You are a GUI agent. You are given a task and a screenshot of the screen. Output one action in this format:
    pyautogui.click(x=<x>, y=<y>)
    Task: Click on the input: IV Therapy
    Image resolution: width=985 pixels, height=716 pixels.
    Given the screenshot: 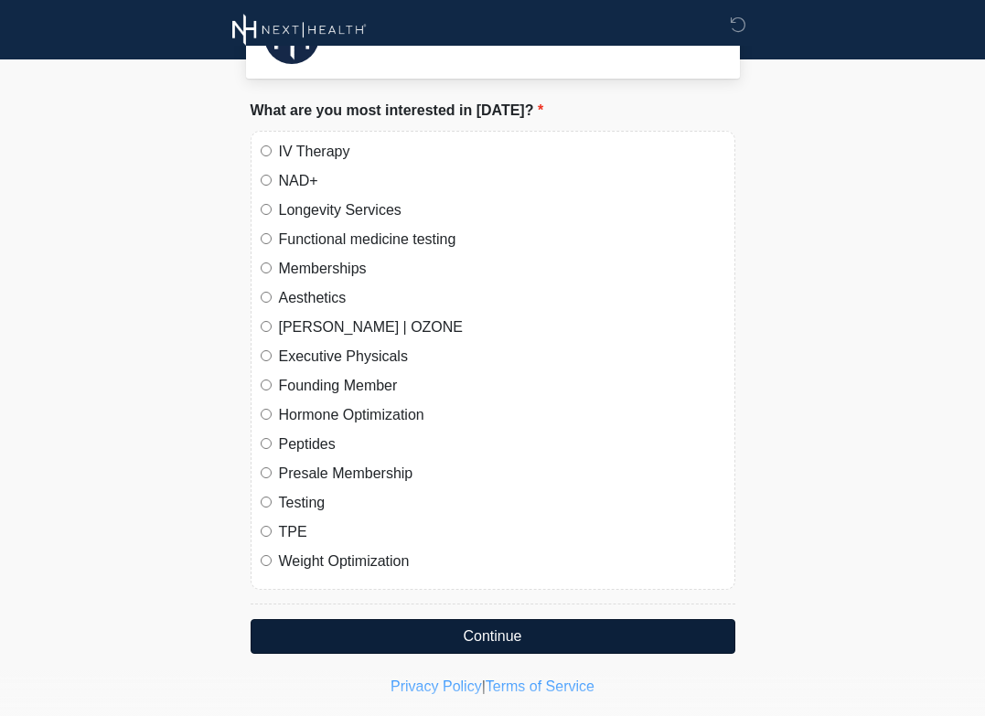 What is the action you would take?
    pyautogui.click(x=266, y=151)
    